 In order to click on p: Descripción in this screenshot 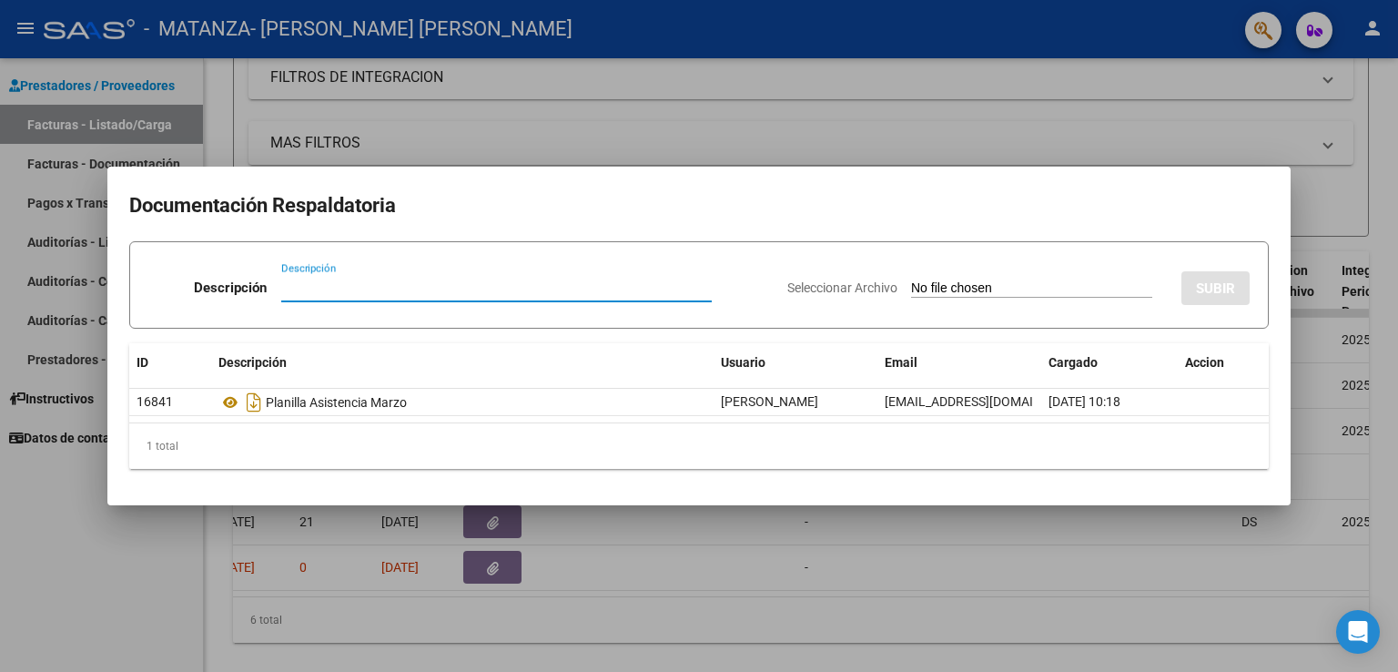, I will do `click(230, 288)`.